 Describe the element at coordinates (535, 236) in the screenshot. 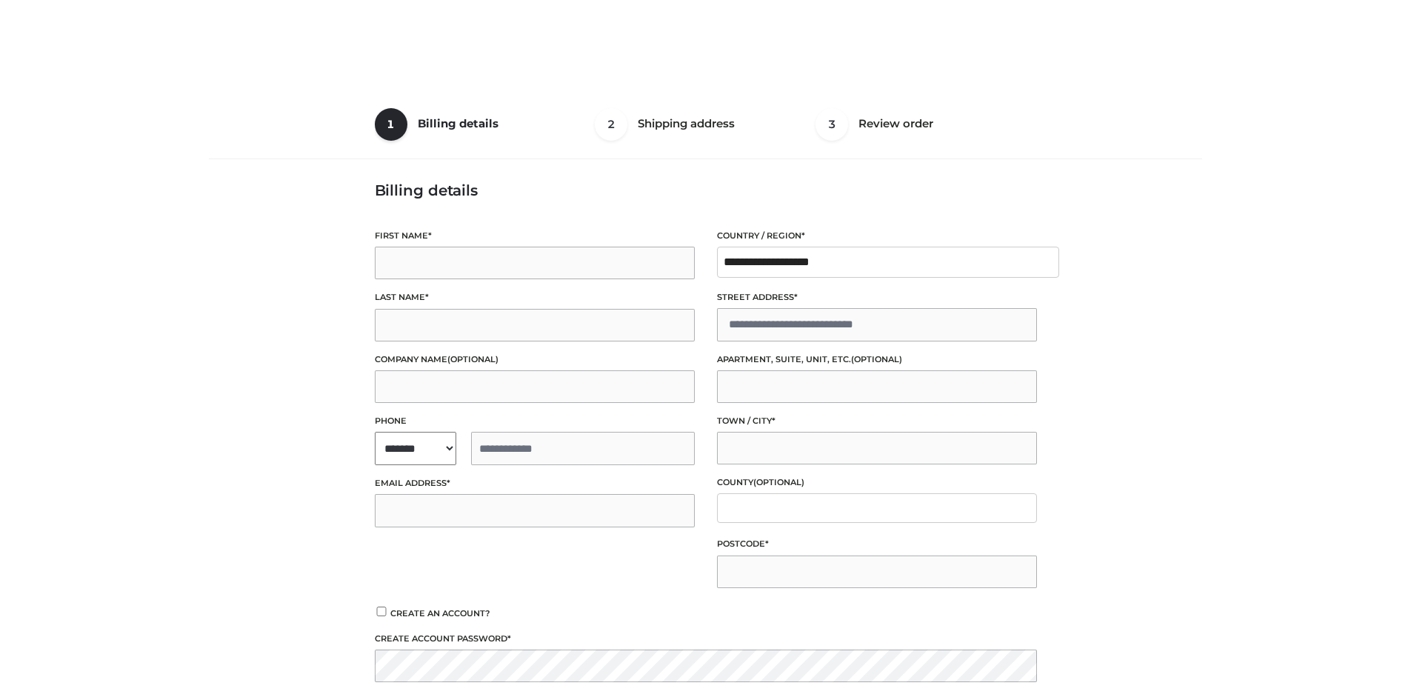

I see `label: First name` at that location.